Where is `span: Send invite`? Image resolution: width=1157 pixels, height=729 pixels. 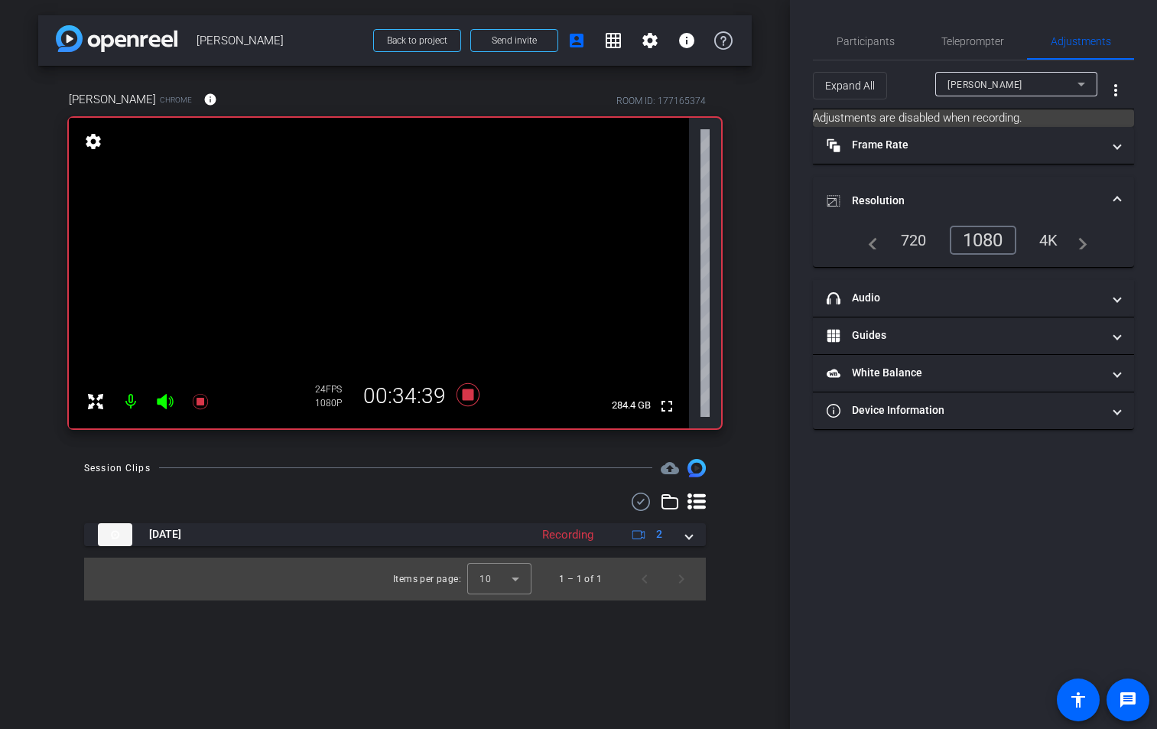 span: Send invite is located at coordinates (514, 41).